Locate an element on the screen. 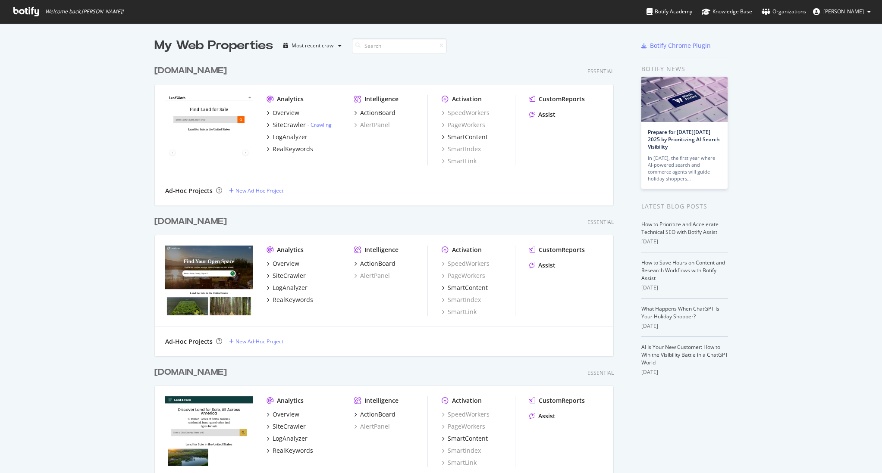 Image resolution: width=882 pixels, height=473 pixels. a: SiteCrawler- Crawling is located at coordinates (299, 125).